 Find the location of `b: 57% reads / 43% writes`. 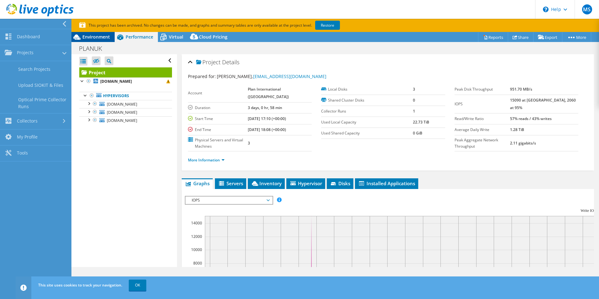

b: 57% reads / 43% writes is located at coordinates (531, 118).